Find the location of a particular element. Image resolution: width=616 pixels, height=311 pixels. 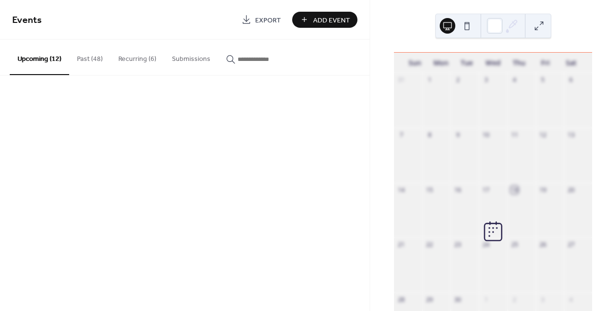

div: 5 is located at coordinates (543, 80).